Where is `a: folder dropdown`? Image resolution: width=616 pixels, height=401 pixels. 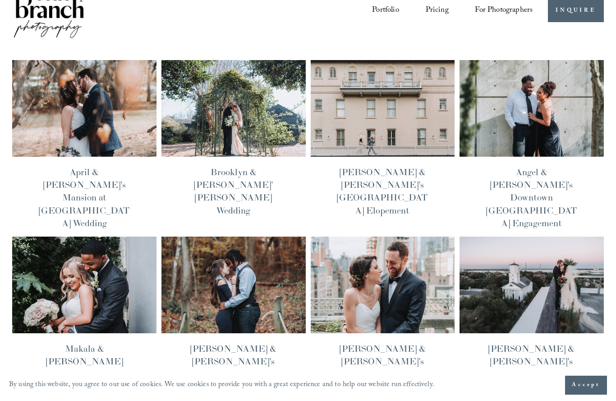
a: folder dropdown is located at coordinates (504, 11).